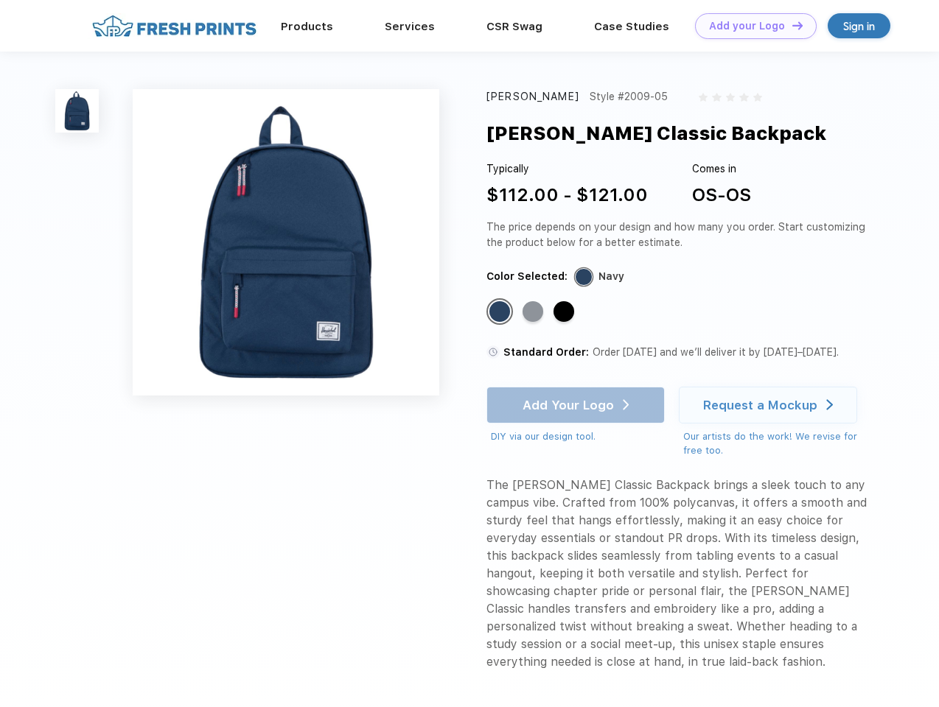 This screenshot has height=707, width=939. What do you see at coordinates (174, 26) in the screenshot?
I see `img: fo%20logo%202.webp` at bounding box center [174, 26].